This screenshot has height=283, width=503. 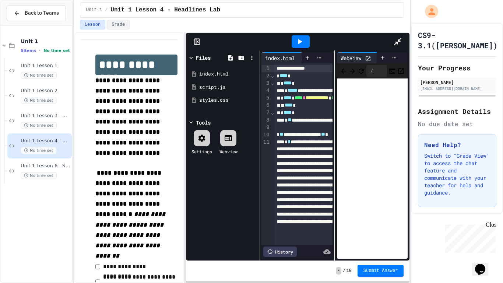 I want to click on span: Unit 1 Lesson 6 - Stations 1, so click(x=45, y=166).